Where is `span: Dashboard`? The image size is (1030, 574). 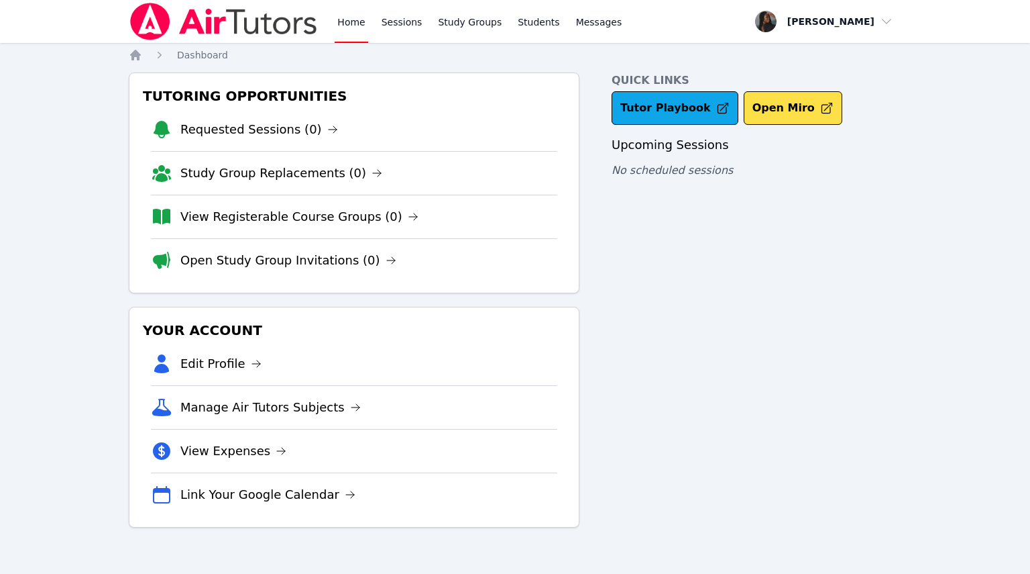 span: Dashboard is located at coordinates (203, 55).